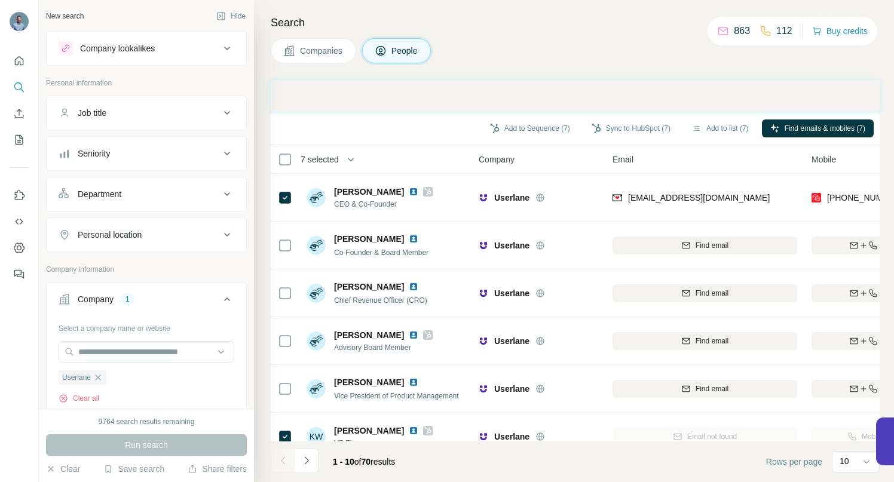  What do you see at coordinates (146, 302) in the screenshot?
I see `button: Company1` at bounding box center [146, 302].